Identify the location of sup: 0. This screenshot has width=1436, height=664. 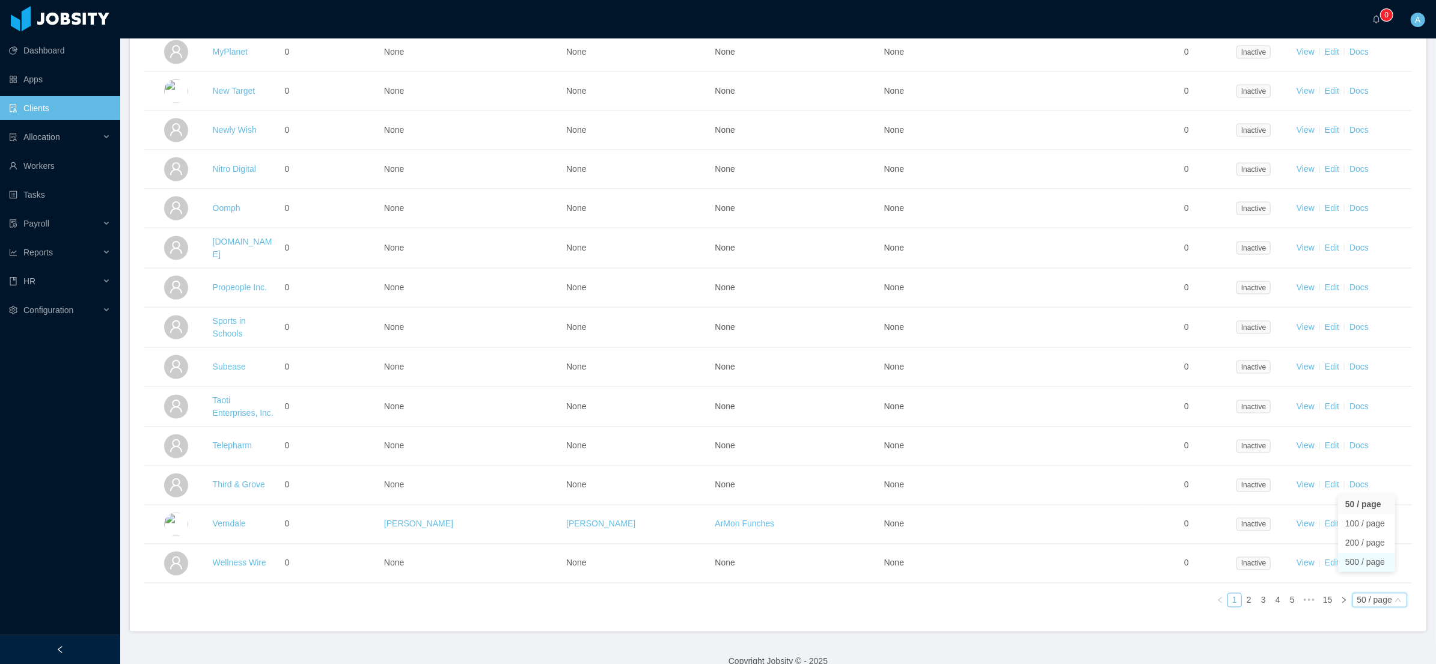
(1387, 15).